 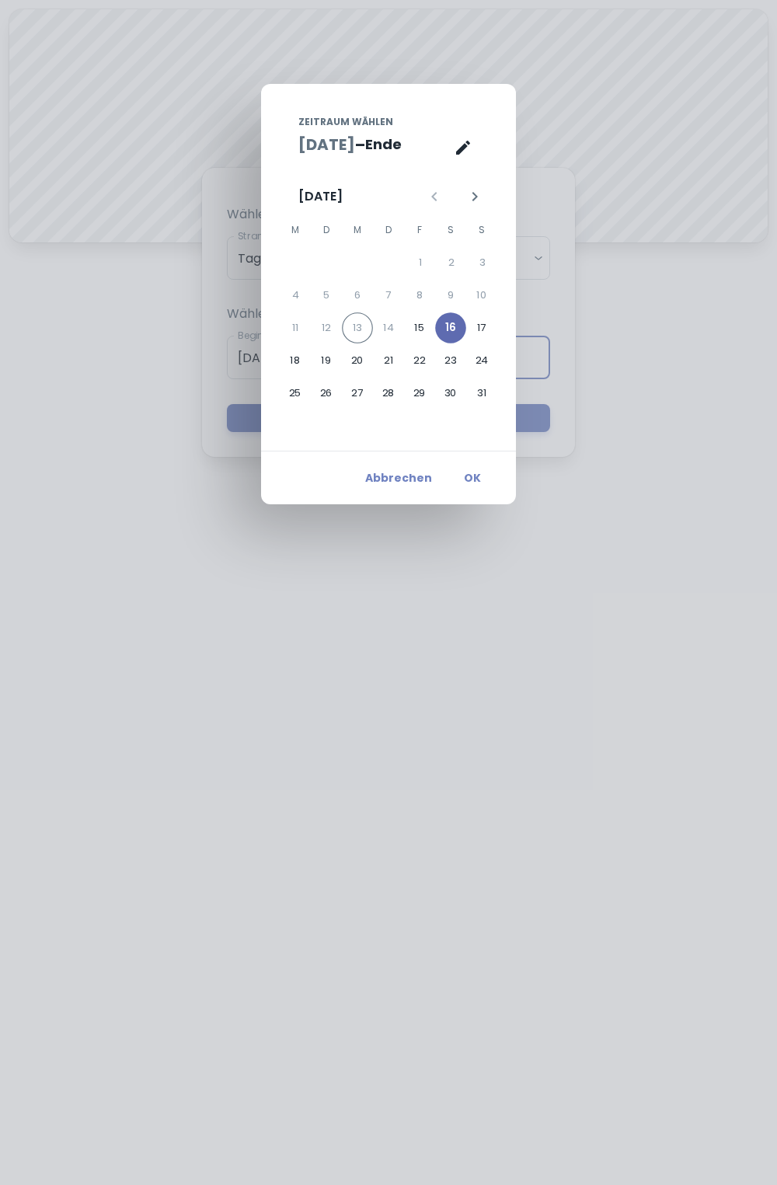 I want to click on button: 30, so click(x=451, y=393).